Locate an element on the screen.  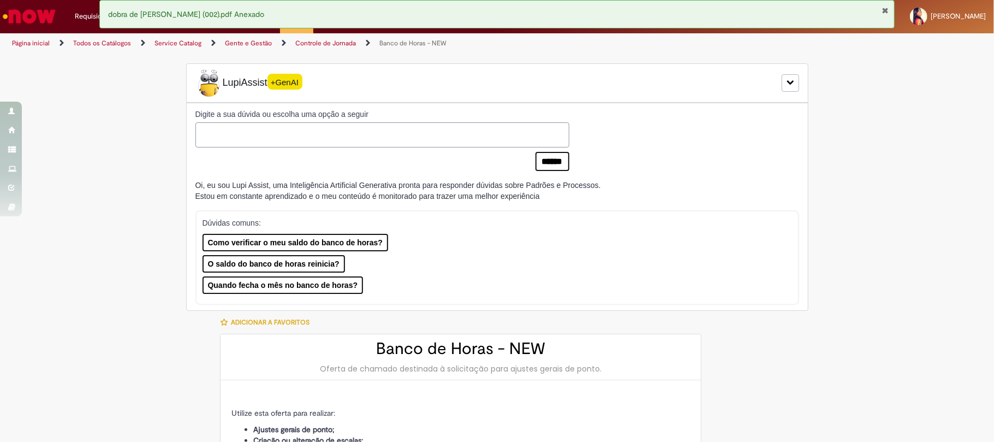
button: Quando fecha o mês no banco de horas? is located at coordinates (283, 285).